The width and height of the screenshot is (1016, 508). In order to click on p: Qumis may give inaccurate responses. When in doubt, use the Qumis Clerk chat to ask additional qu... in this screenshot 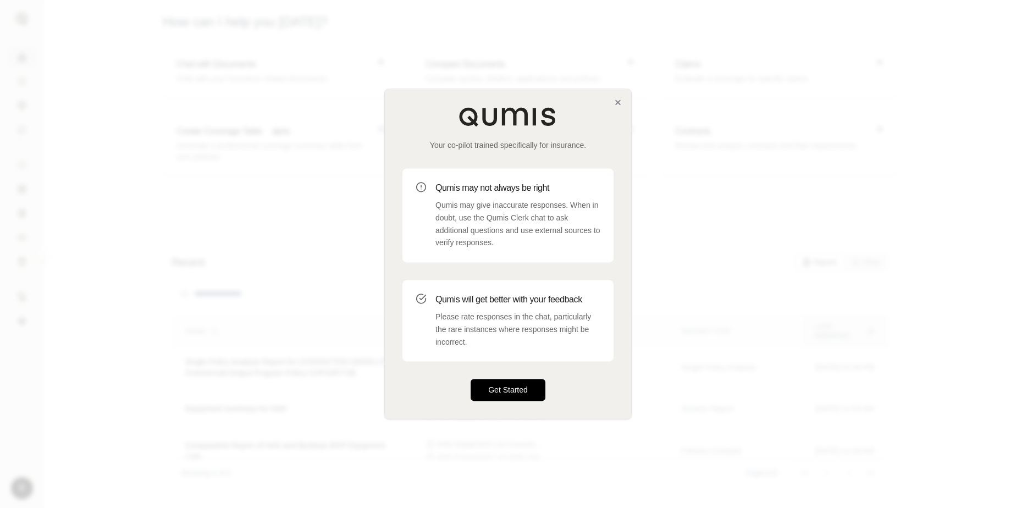, I will do `click(518, 224)`.